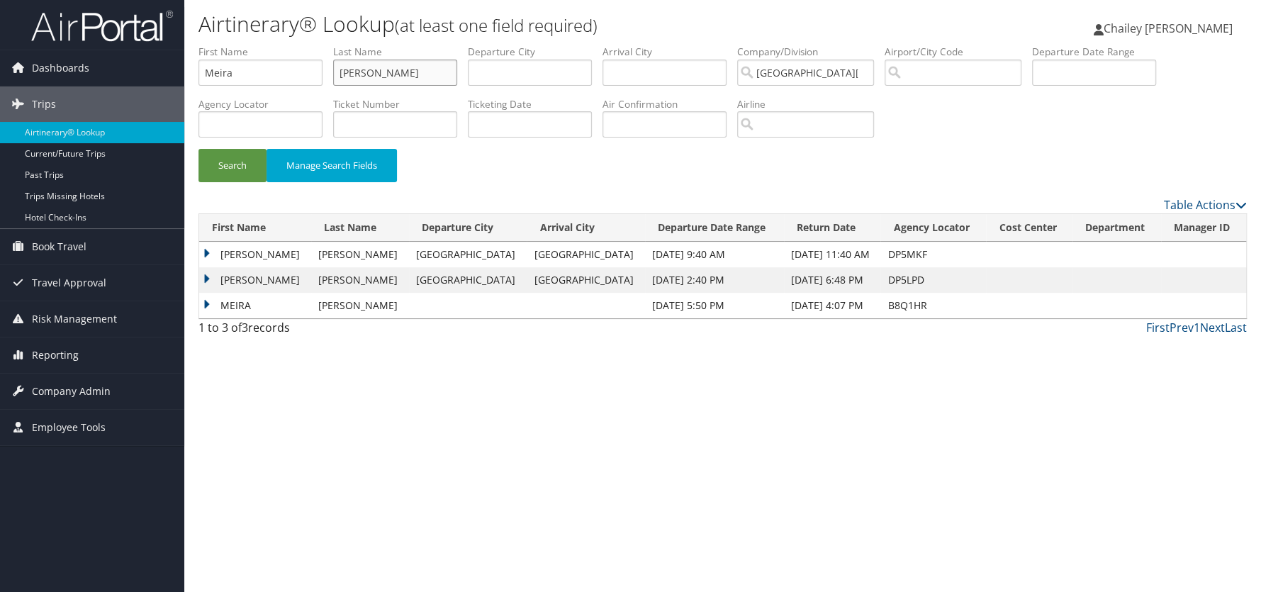 Image resolution: width=1261 pixels, height=592 pixels. I want to click on a: First, so click(1157, 327).